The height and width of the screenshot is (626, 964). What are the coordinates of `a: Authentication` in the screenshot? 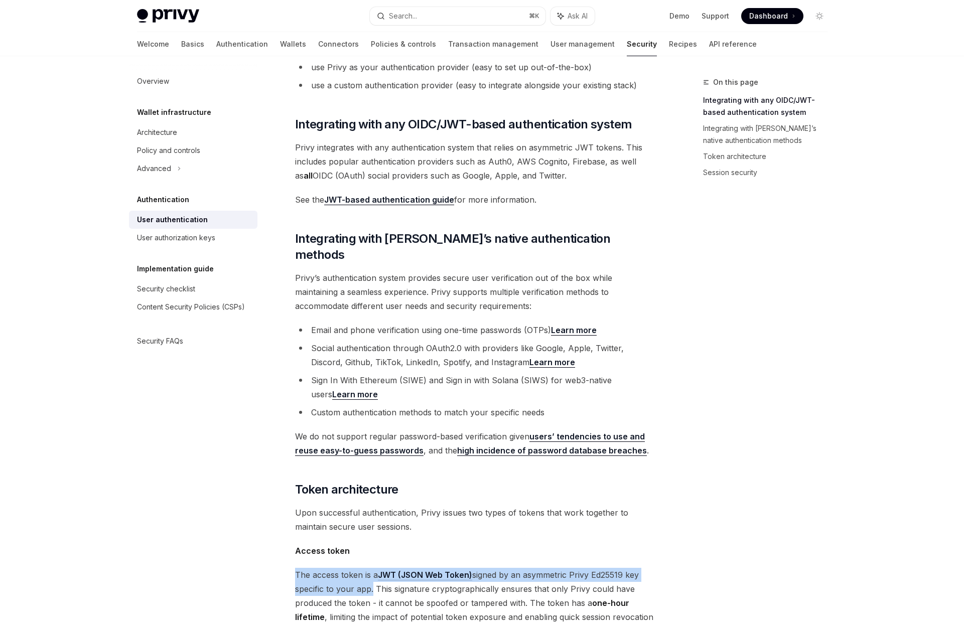 It's located at (242, 44).